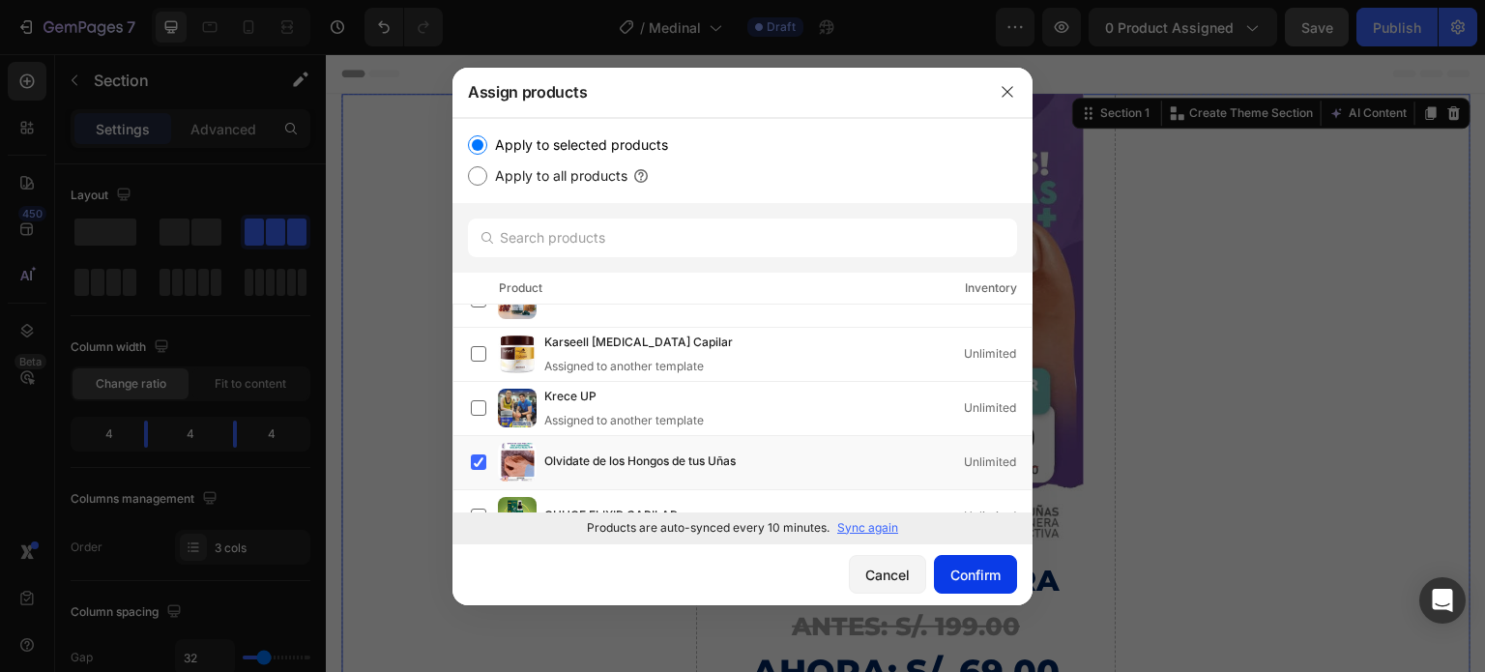 The height and width of the screenshot is (672, 1485). What do you see at coordinates (1042, 59) in the screenshot?
I see `button: AI Content` at bounding box center [1042, 59].